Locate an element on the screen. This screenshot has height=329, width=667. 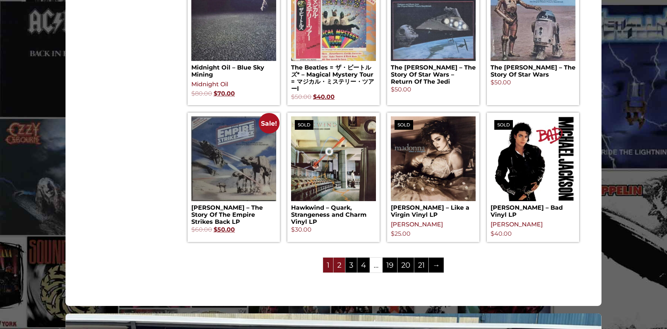
a: Page 4 is located at coordinates (363, 265).